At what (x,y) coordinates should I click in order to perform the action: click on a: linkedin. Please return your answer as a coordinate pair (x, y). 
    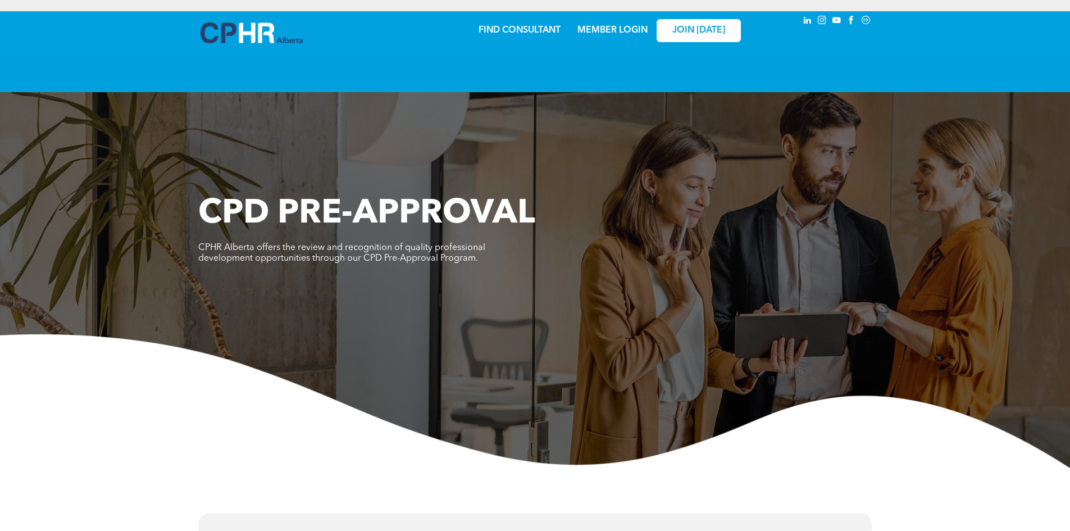
    Looking at the image, I should click on (808, 21).